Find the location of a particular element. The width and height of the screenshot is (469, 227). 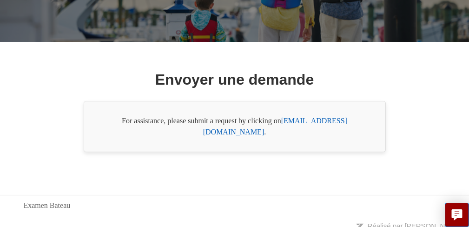

button: Live chat is located at coordinates (457, 215).